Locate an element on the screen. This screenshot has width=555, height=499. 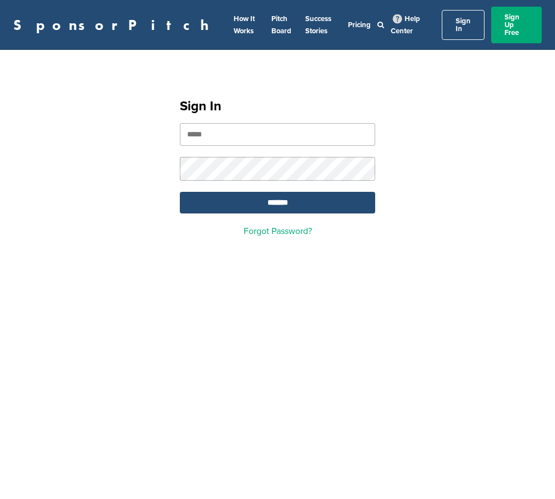
a: Pitch Board is located at coordinates (281, 25).